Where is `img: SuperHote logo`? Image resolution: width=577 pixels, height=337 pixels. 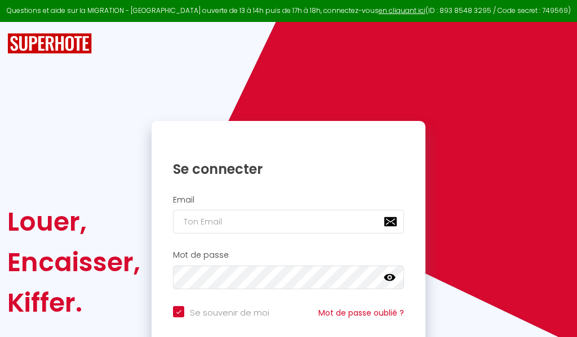 img: SuperHote logo is located at coordinates (50, 43).